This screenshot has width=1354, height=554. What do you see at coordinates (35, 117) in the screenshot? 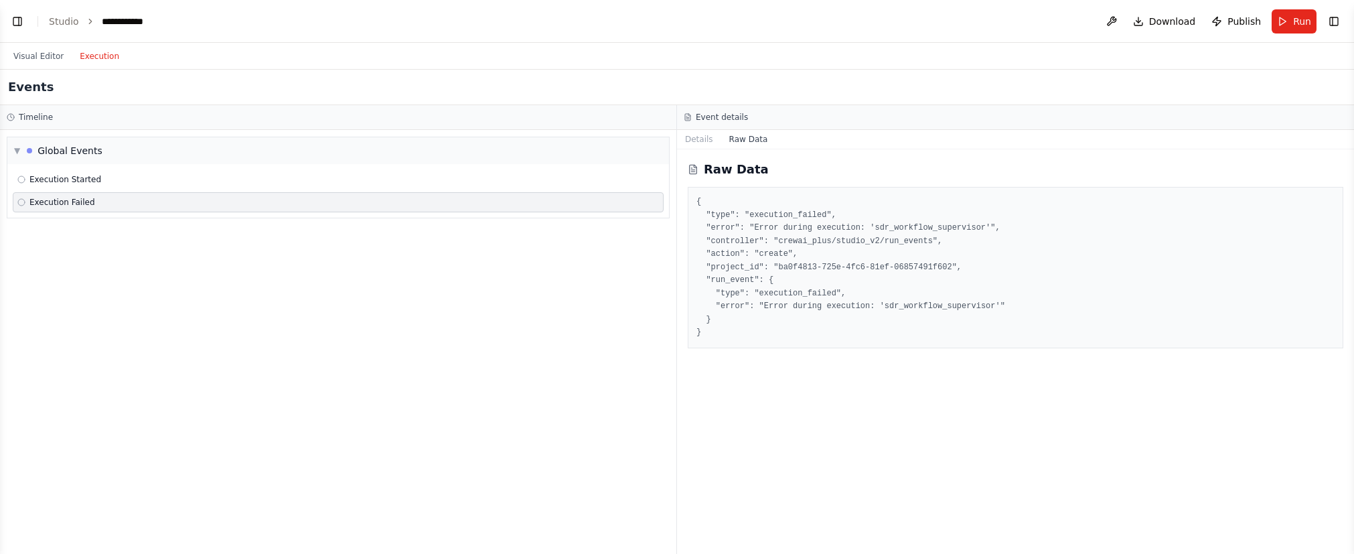
I see `h3: Timeline` at bounding box center [35, 117].